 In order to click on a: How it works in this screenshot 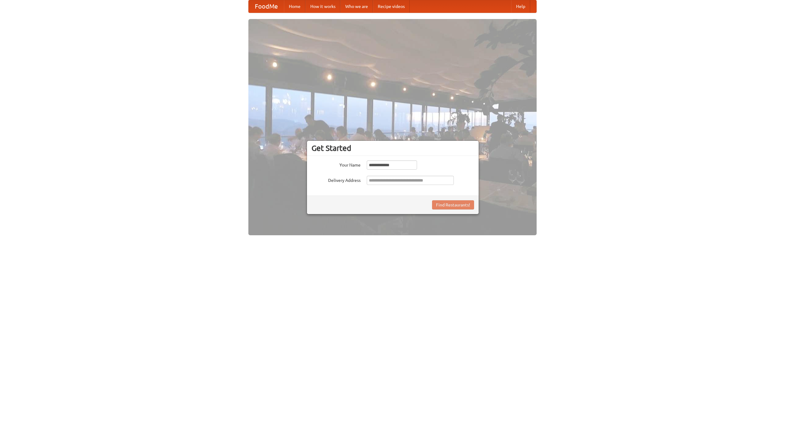, I will do `click(323, 6)`.